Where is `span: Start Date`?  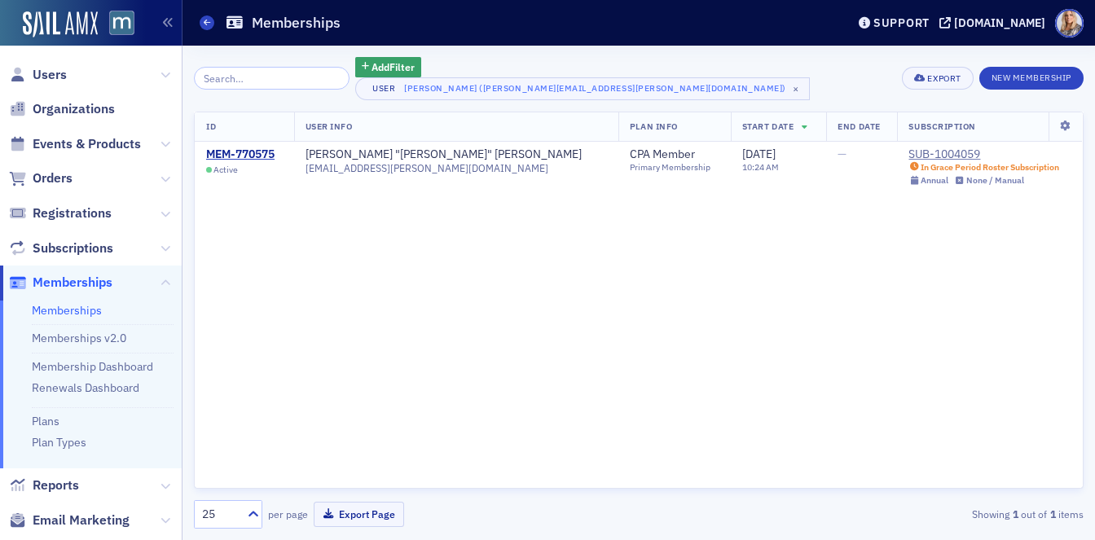 span: Start Date is located at coordinates (768, 126).